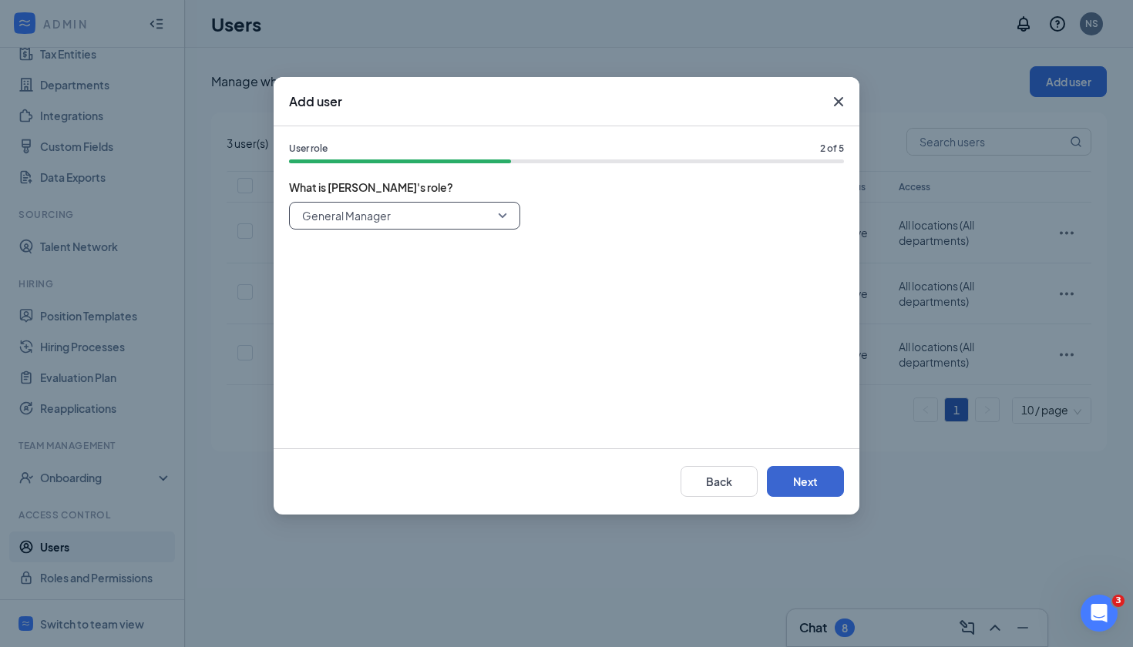  What do you see at coordinates (838, 102) in the screenshot?
I see `svg: Cross` at bounding box center [838, 102].